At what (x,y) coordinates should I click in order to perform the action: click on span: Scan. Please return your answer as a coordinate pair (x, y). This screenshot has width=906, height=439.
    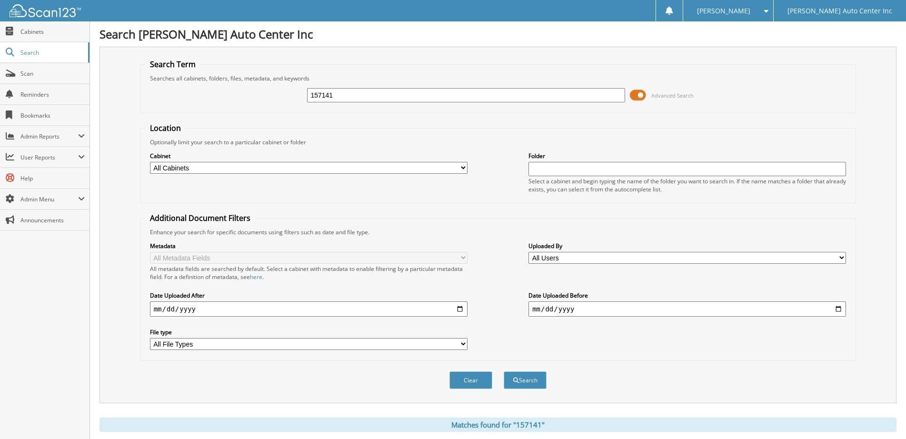
    Looking at the image, I should click on (52, 73).